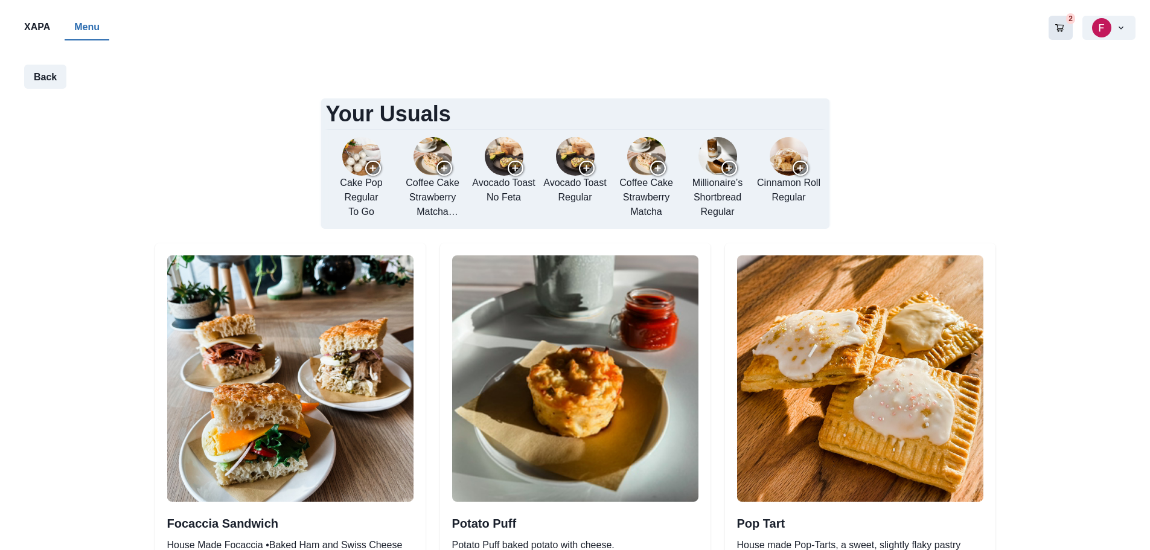 The width and height of the screenshot is (1150, 550). Describe the element at coordinates (576, 114) in the screenshot. I see `h2: Your Usuals` at that location.